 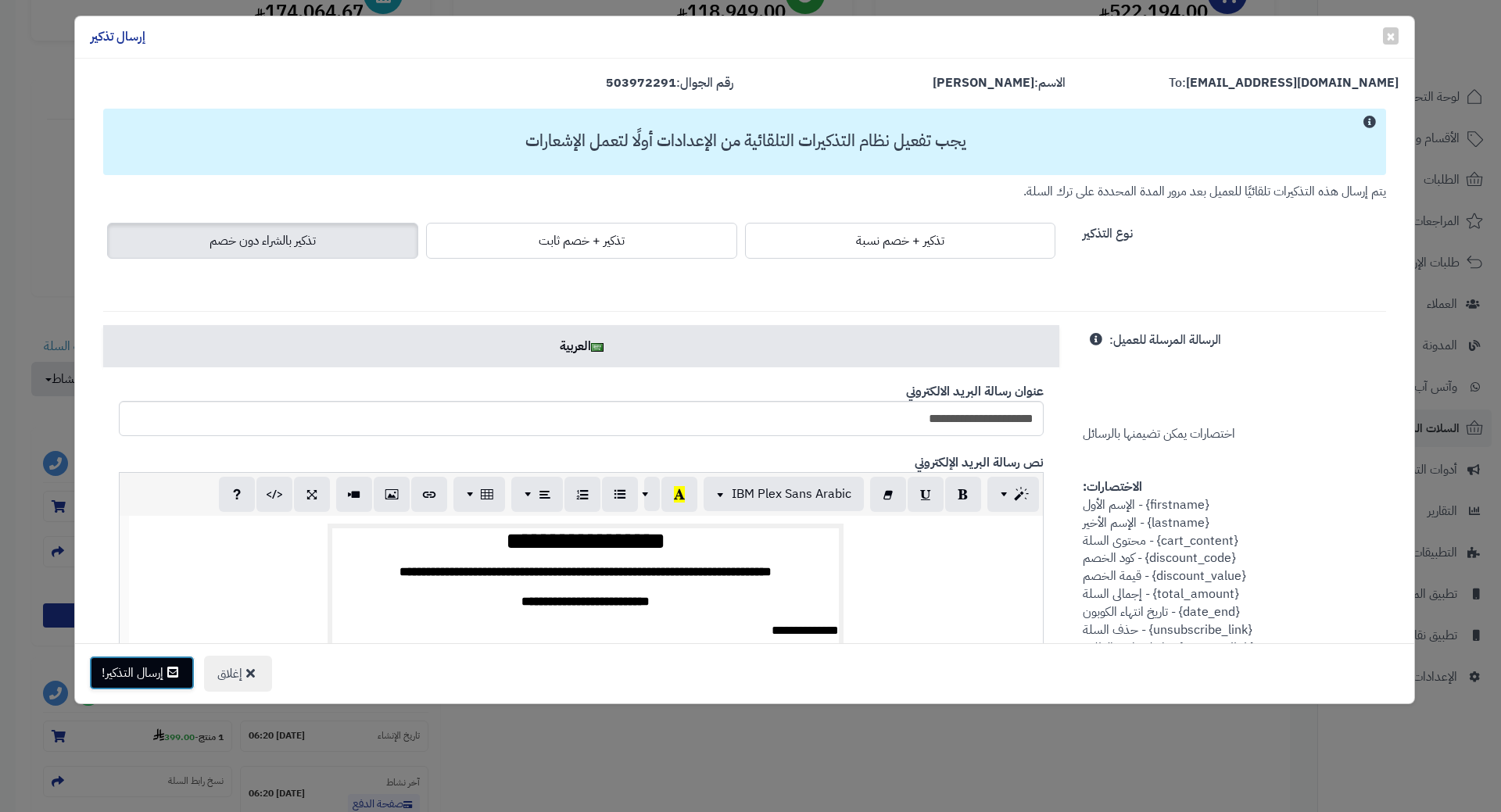 What do you see at coordinates (1168, 493) in the screenshot?
I see `span: اختصارات يمكن تضيمنها بالرسائل {firstname} - الإسم الأول {lastname} - الإسم الأخير {cart_content}...` at bounding box center [1168, 493].